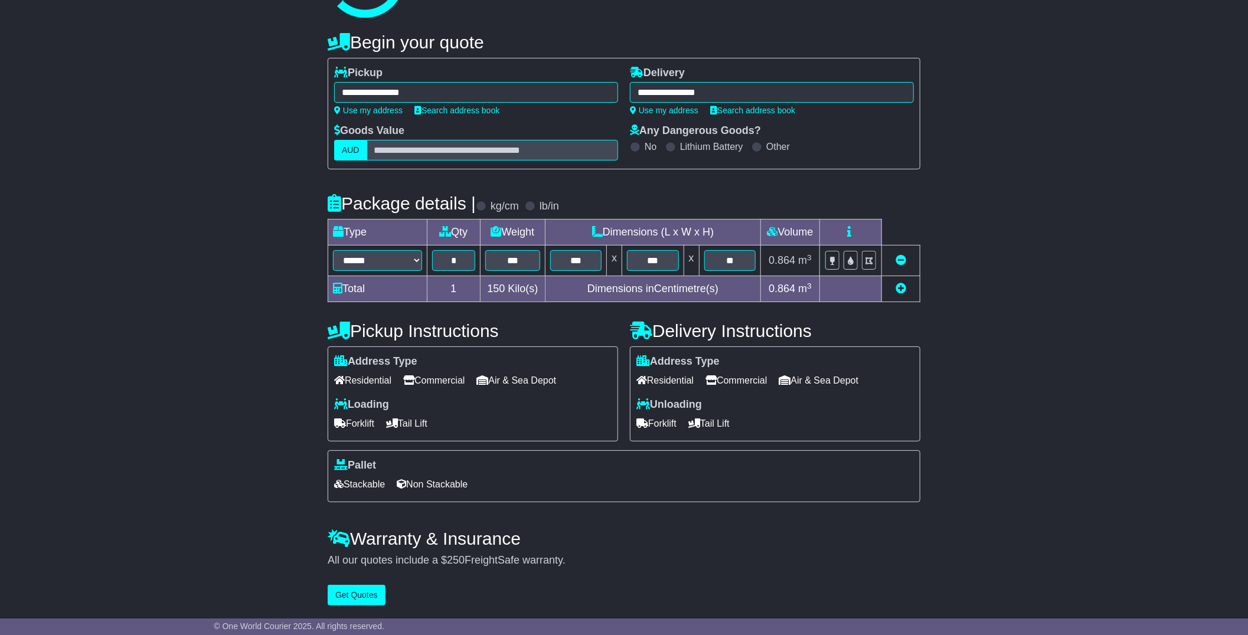  What do you see at coordinates (355, 466) in the screenshot?
I see `label: Pallet` at bounding box center [355, 466].